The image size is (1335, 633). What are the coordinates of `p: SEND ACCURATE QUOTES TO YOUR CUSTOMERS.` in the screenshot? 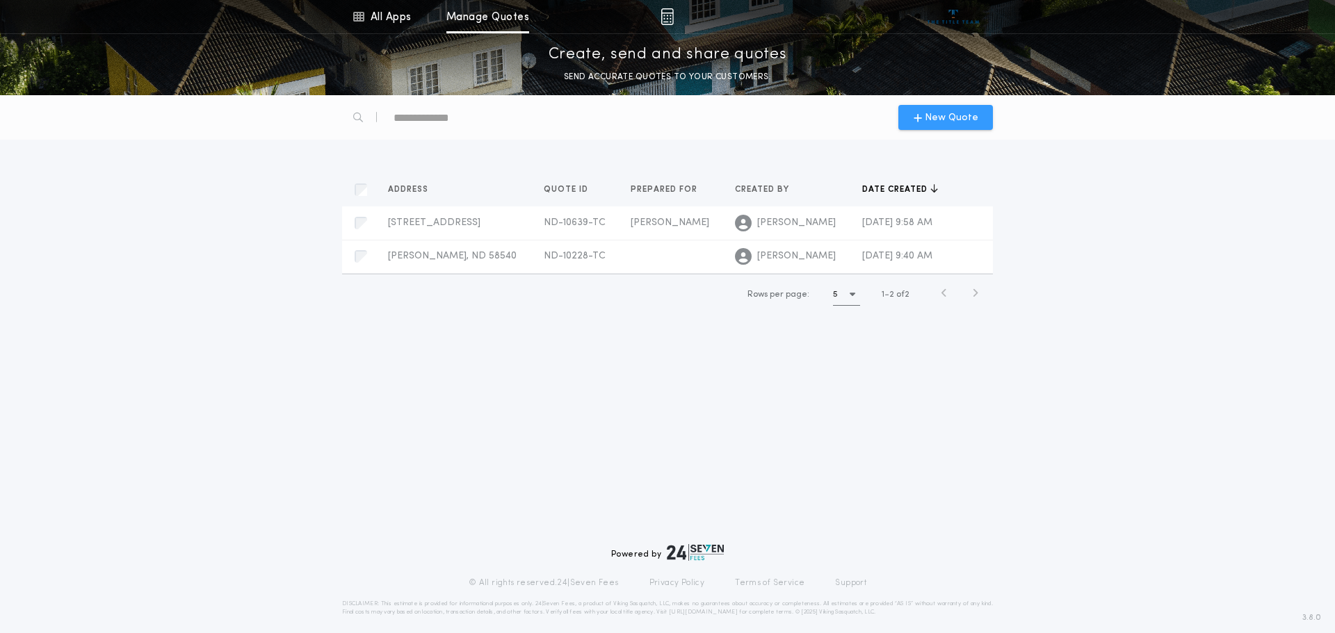 It's located at (667, 77).